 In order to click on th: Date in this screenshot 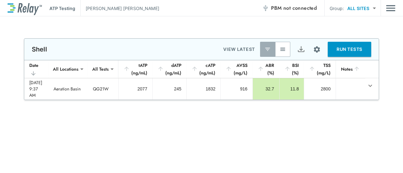, I will do `click(36, 69)`.